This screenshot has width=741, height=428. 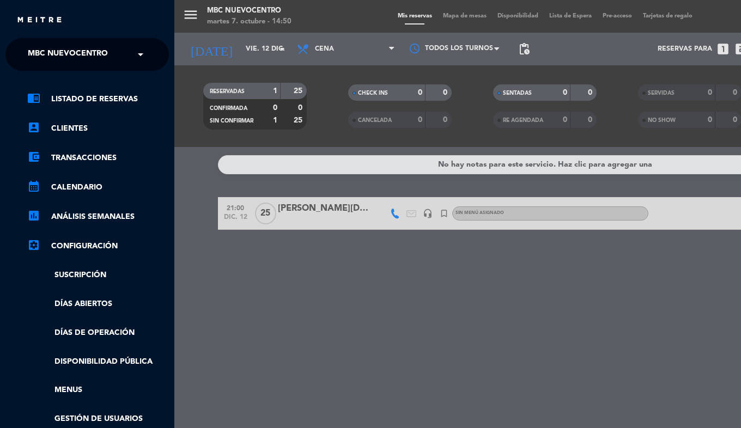 I want to click on a: chrome_reader_modeListado de Reservas, so click(x=98, y=99).